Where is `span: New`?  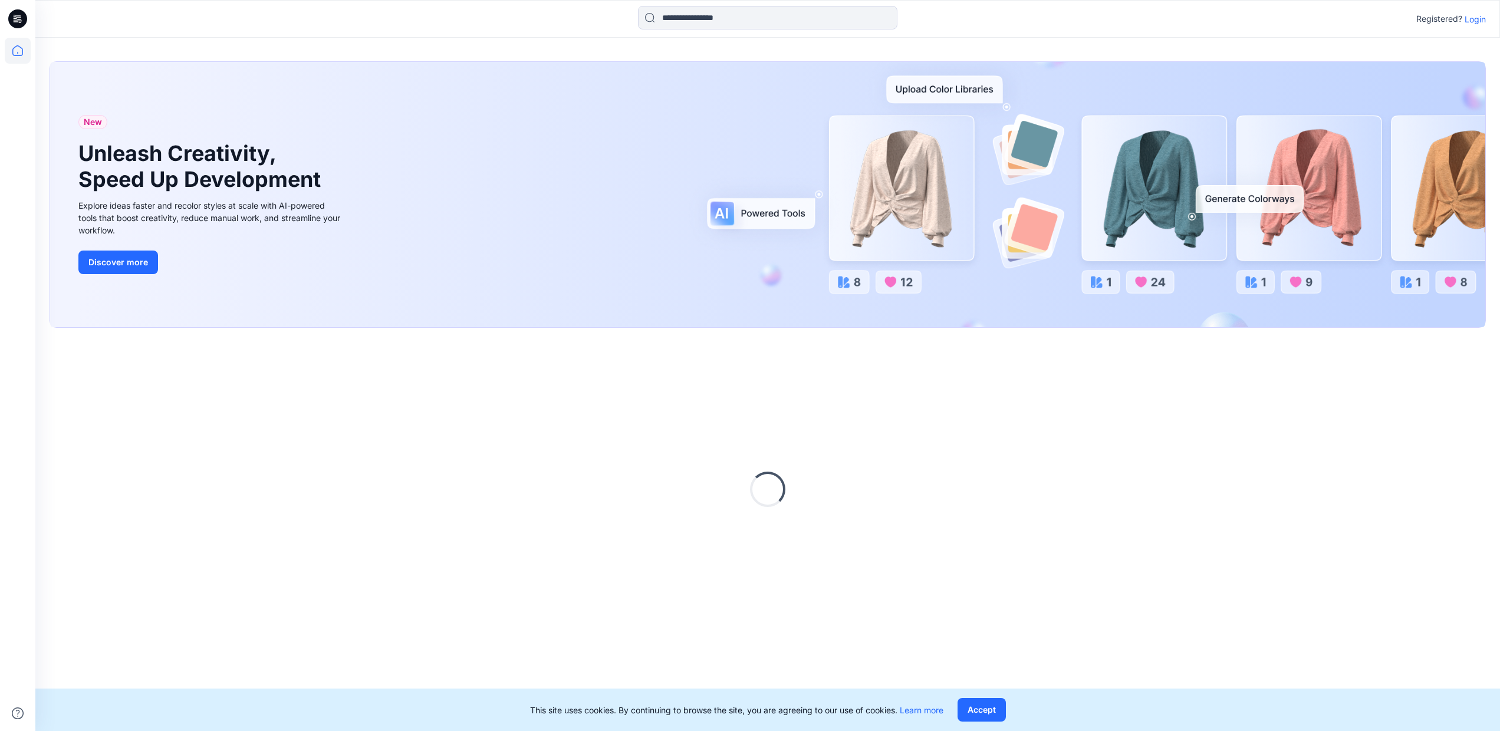 span: New is located at coordinates (93, 122).